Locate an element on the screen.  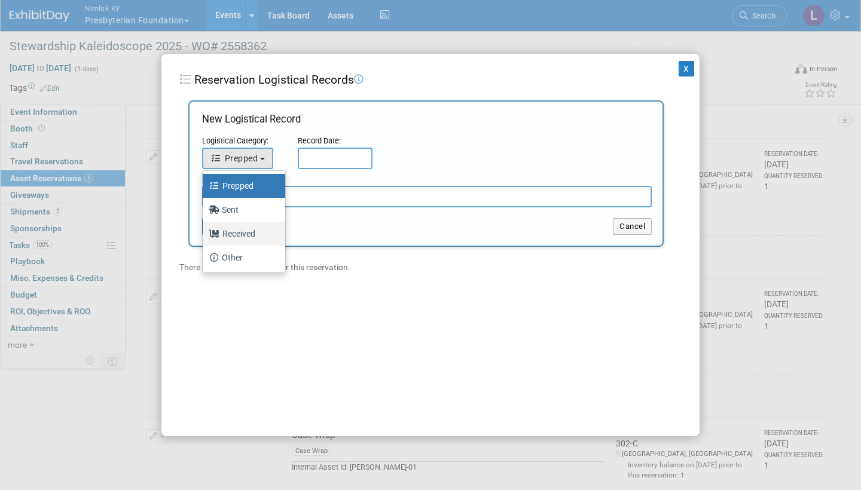
label: Received is located at coordinates (241, 234).